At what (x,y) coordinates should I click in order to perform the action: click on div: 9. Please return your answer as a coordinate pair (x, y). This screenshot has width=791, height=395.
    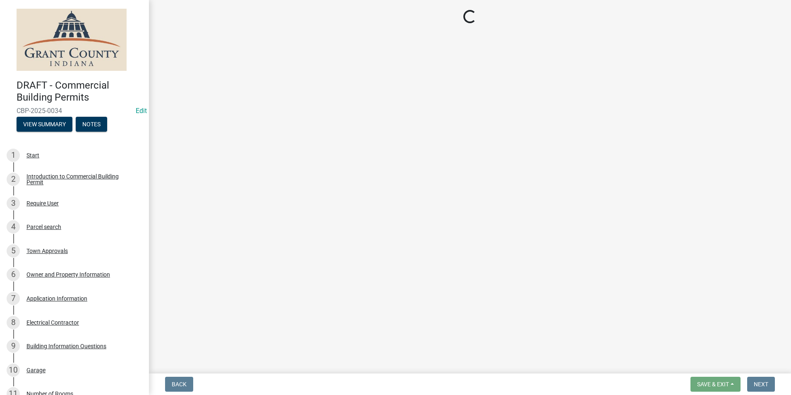
    Looking at the image, I should click on (13, 346).